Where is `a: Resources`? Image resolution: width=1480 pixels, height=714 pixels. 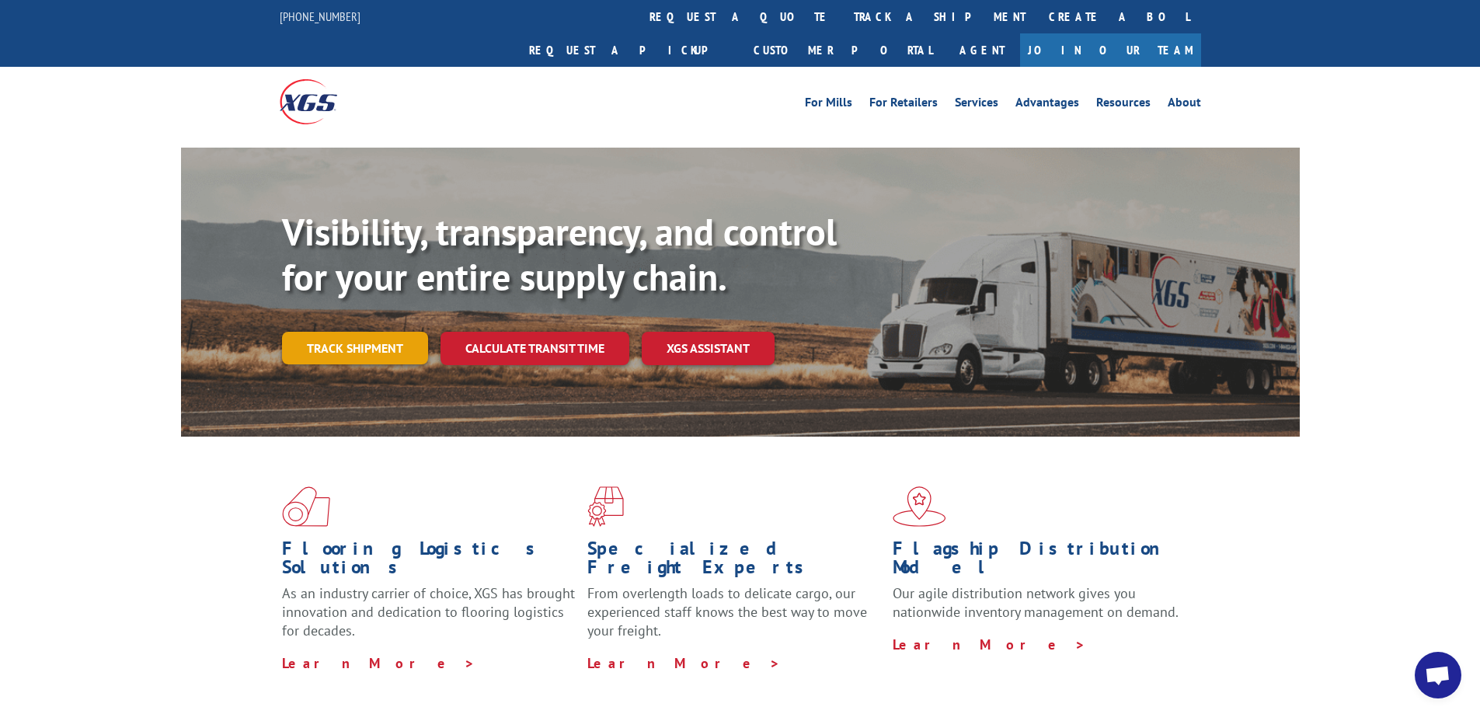 a: Resources is located at coordinates (1124, 105).